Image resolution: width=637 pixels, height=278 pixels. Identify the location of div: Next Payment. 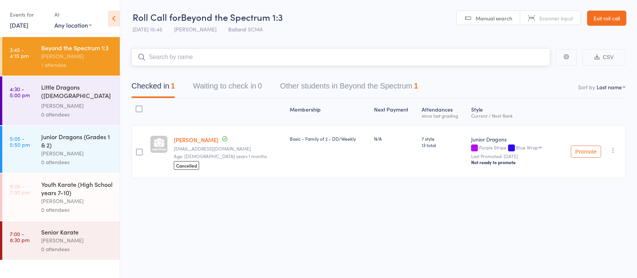
(395, 112).